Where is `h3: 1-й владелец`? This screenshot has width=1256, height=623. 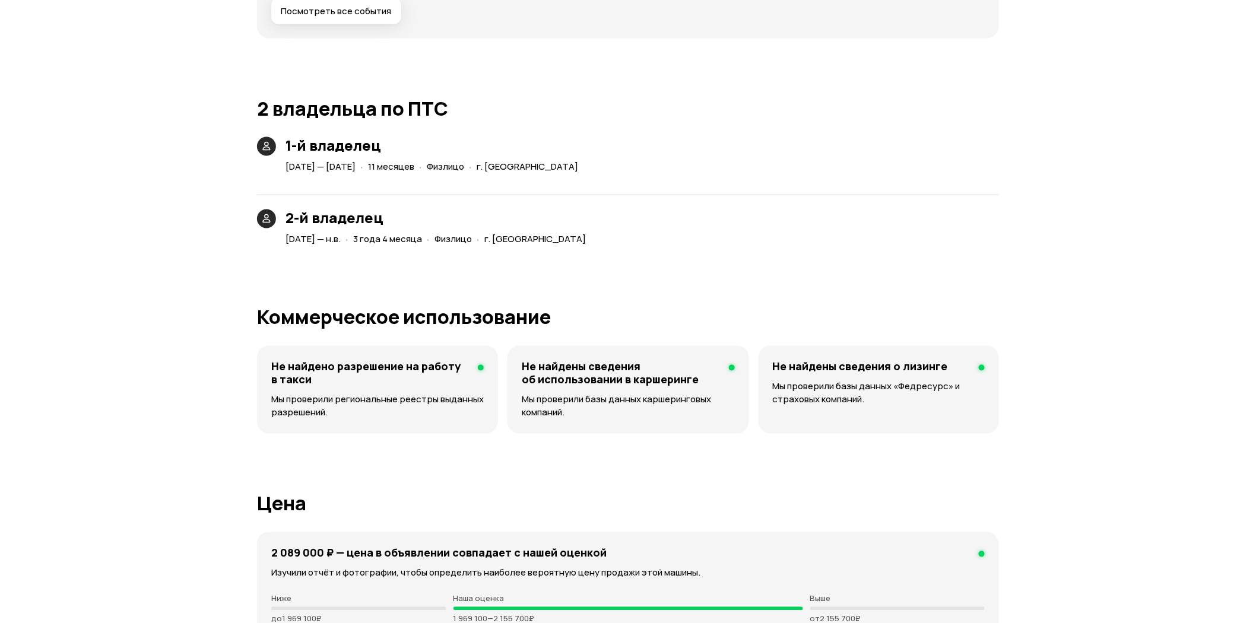 h3: 1-й владелец is located at coordinates (434, 145).